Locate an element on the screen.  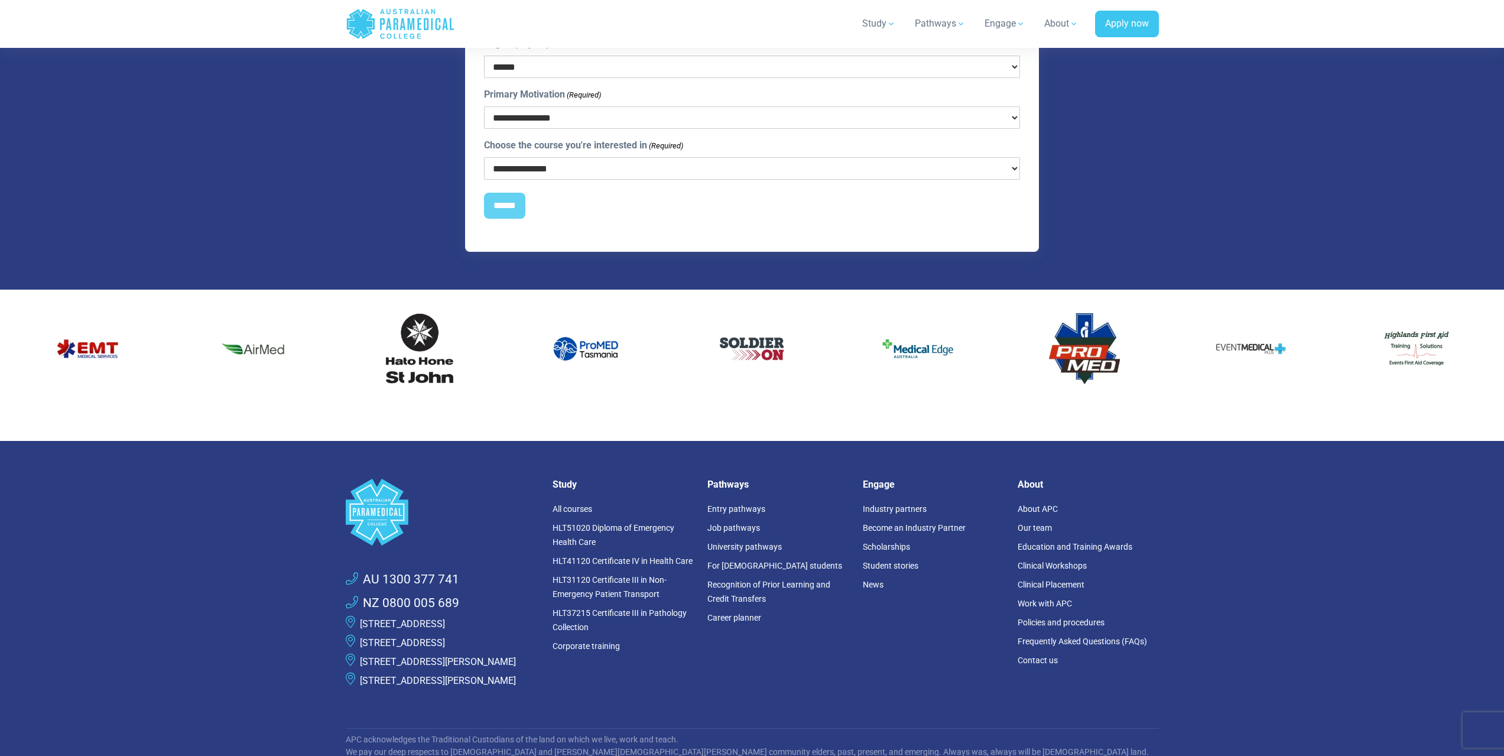
h5: Pathways is located at coordinates (778, 484).